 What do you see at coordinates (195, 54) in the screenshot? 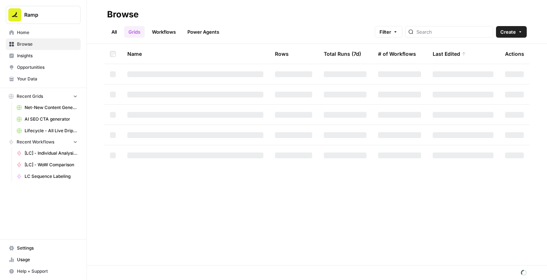
I see `div: Name` at bounding box center [195, 54].